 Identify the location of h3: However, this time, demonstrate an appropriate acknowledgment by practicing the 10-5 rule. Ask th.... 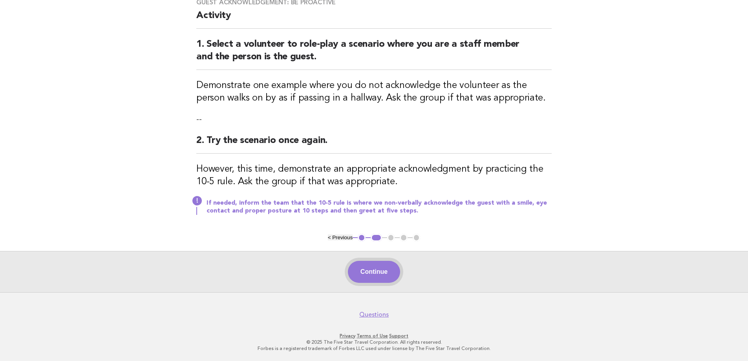
(374, 176).